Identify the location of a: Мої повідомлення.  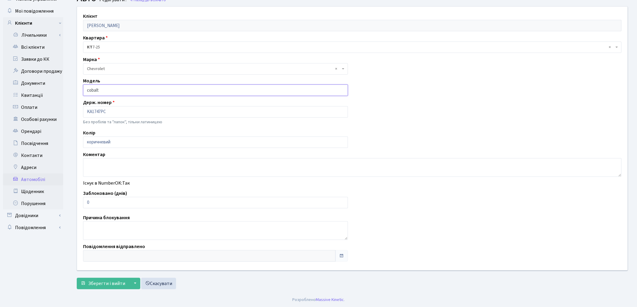
(33, 11).